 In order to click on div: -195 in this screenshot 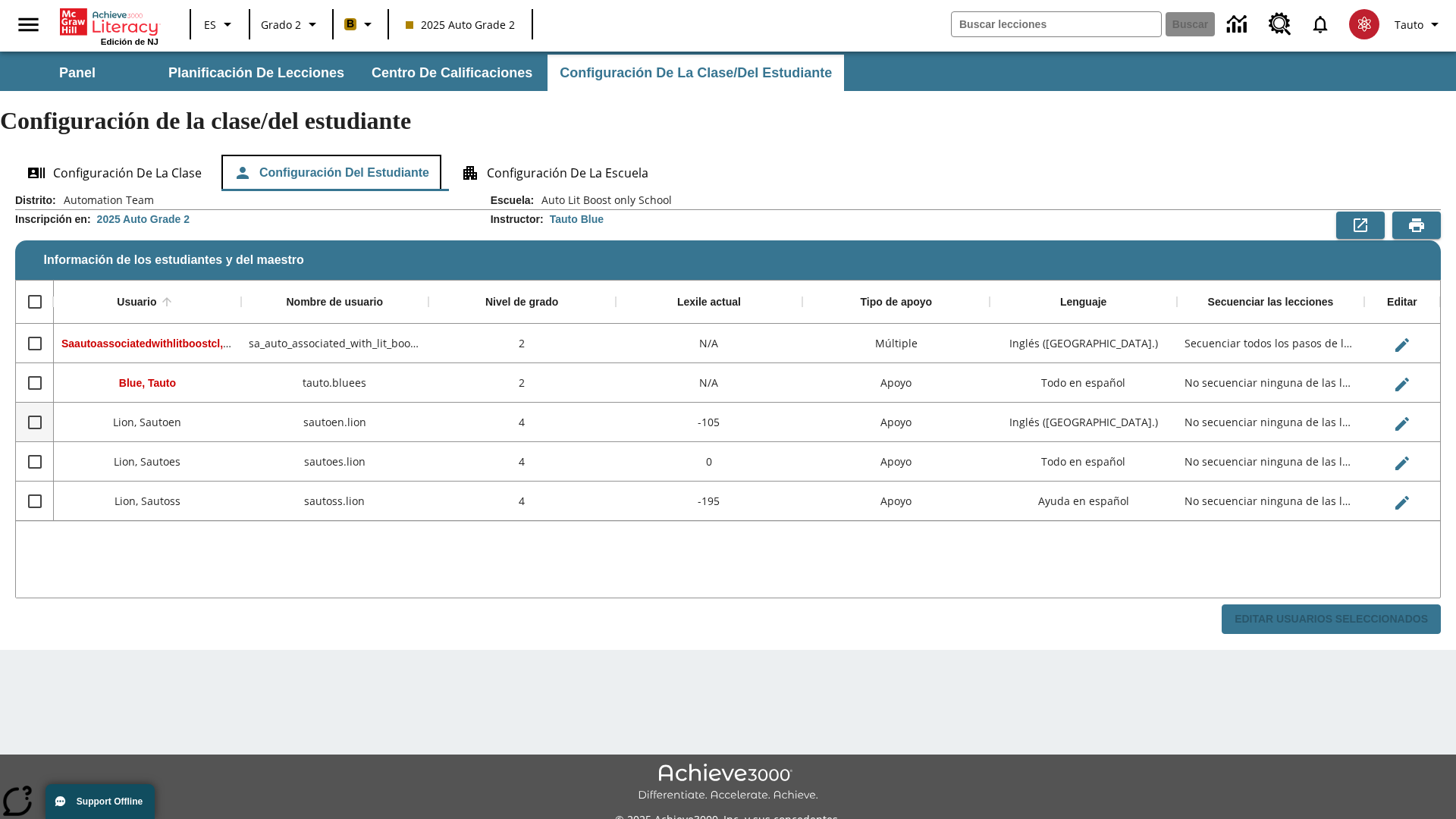, I will do `click(709, 501)`.